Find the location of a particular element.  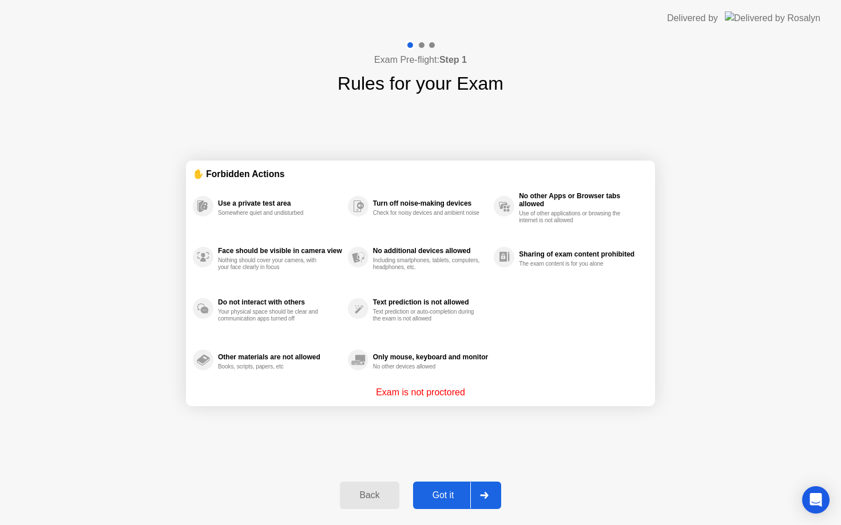

img: Delivered by Rosalyn is located at coordinates (772, 18).